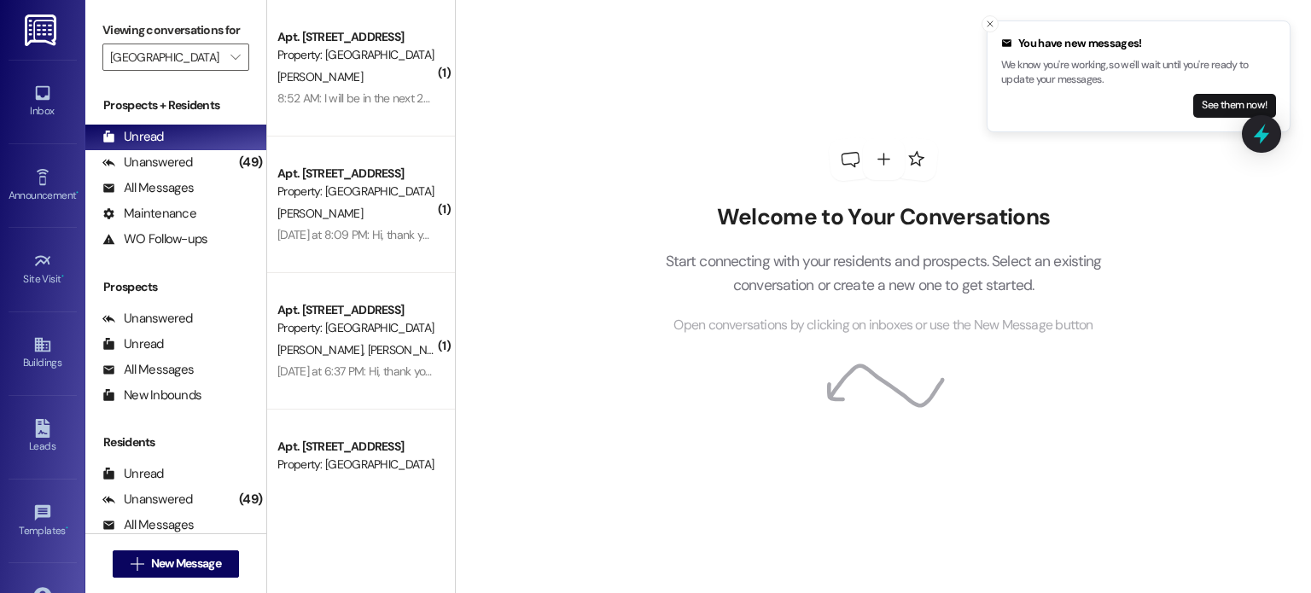  Describe the element at coordinates (149, 213) in the screenshot. I see `div: Maintenance` at that location.